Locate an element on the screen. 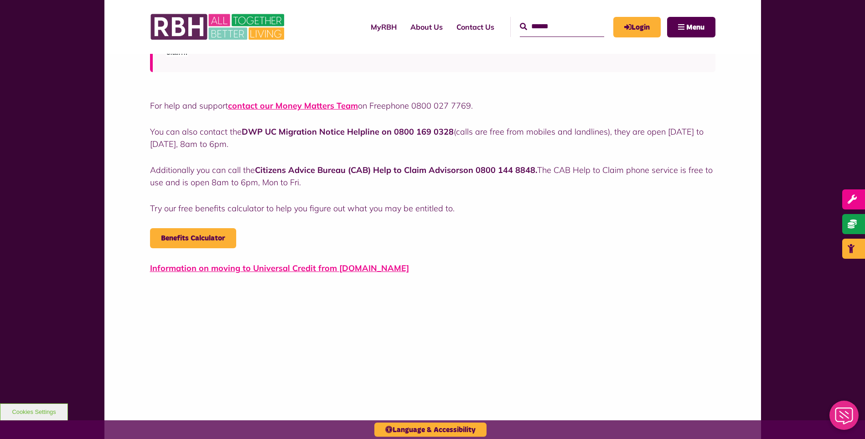 The height and width of the screenshot is (439, 865). strong: on 0800 144 8848 is located at coordinates (395, 170).